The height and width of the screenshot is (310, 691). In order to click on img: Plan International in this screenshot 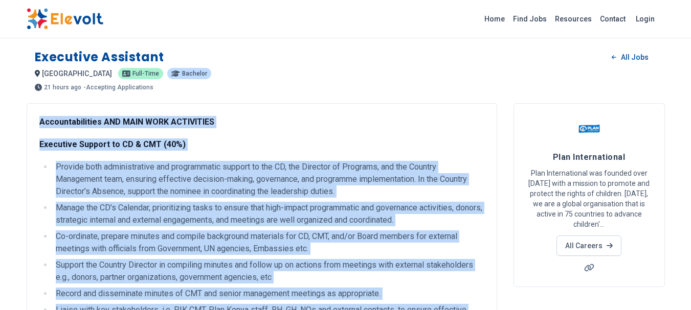, I will do `click(589, 129)`.